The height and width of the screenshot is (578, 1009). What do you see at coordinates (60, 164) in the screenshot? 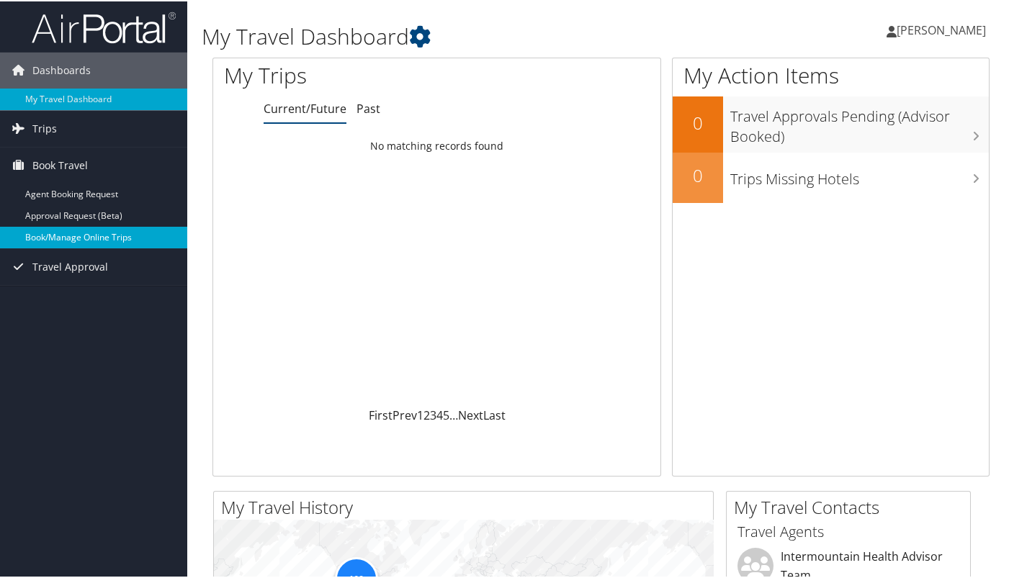
I see `span: Book Travel` at bounding box center [60, 164].